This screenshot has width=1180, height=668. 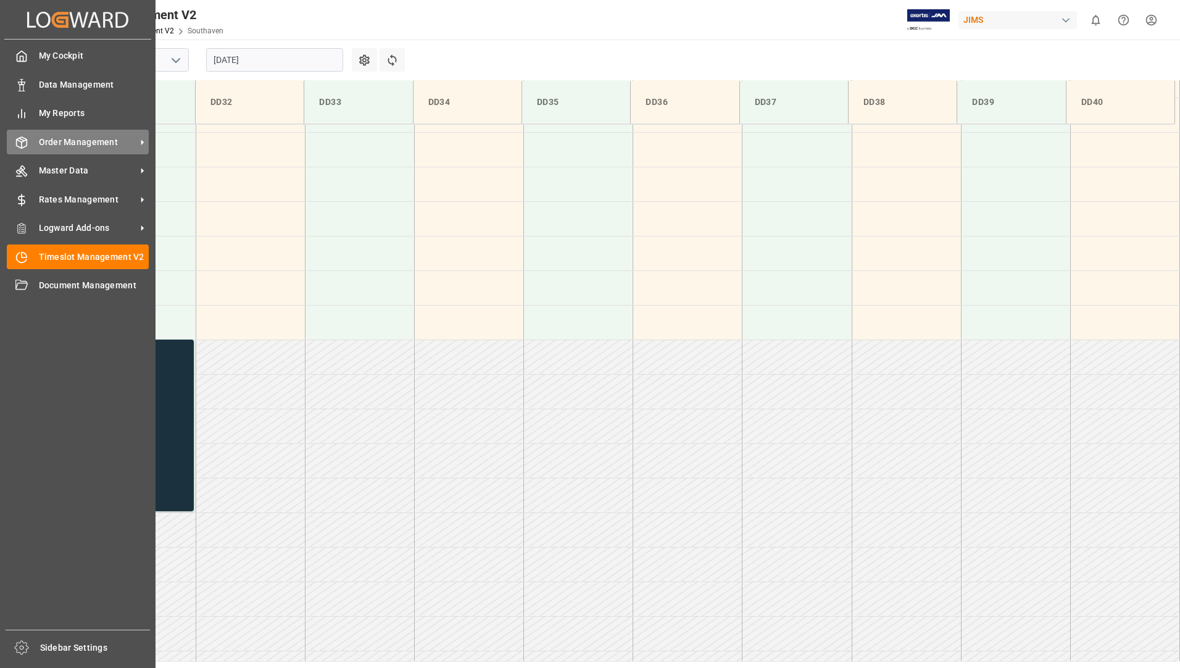 What do you see at coordinates (1020, 20) in the screenshot?
I see `button: JIMS` at bounding box center [1020, 20].